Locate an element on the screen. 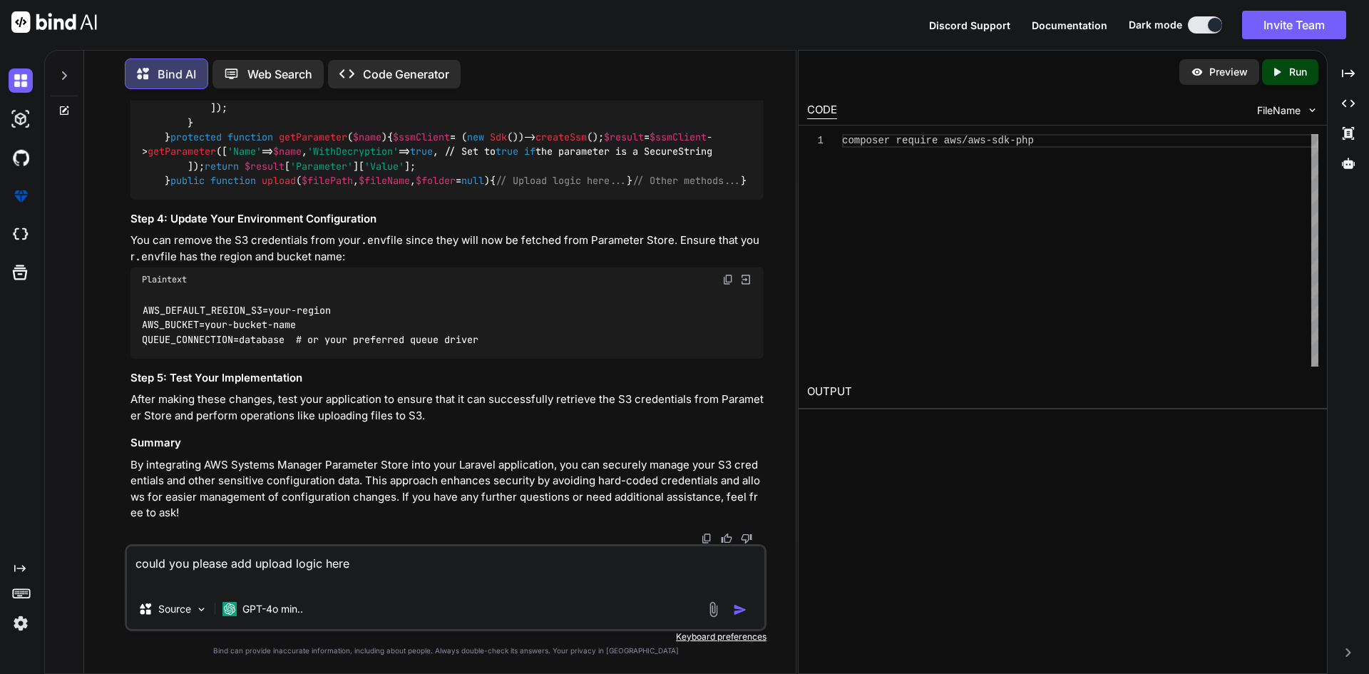 The image size is (1369, 674). p: Bind AI is located at coordinates (177, 74).